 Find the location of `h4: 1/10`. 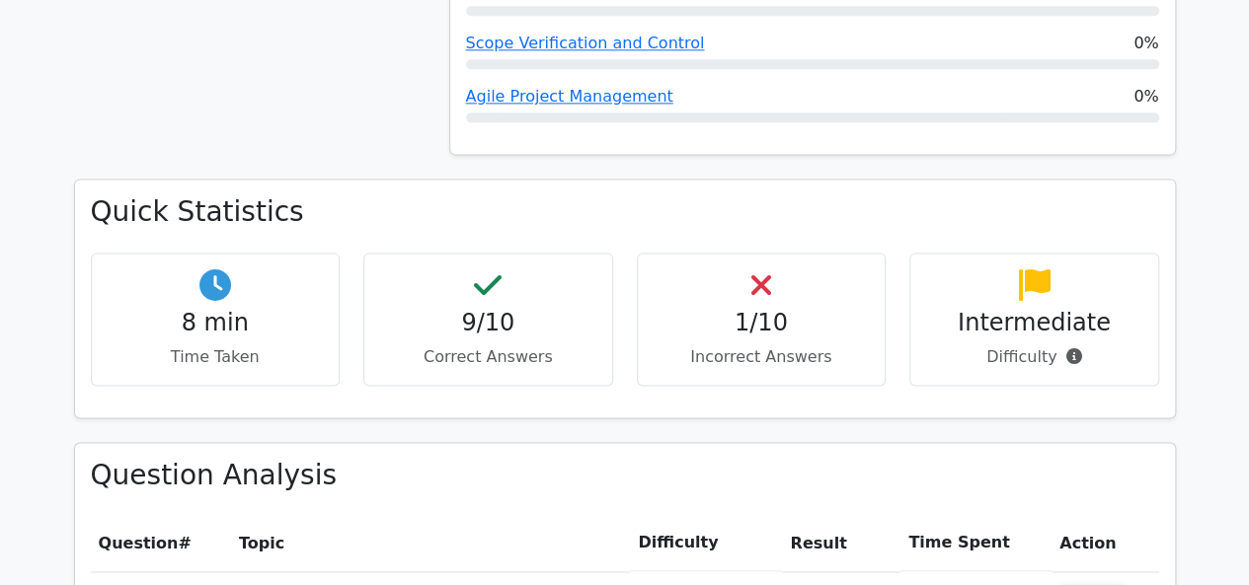

h4: 1/10 is located at coordinates (761, 323).